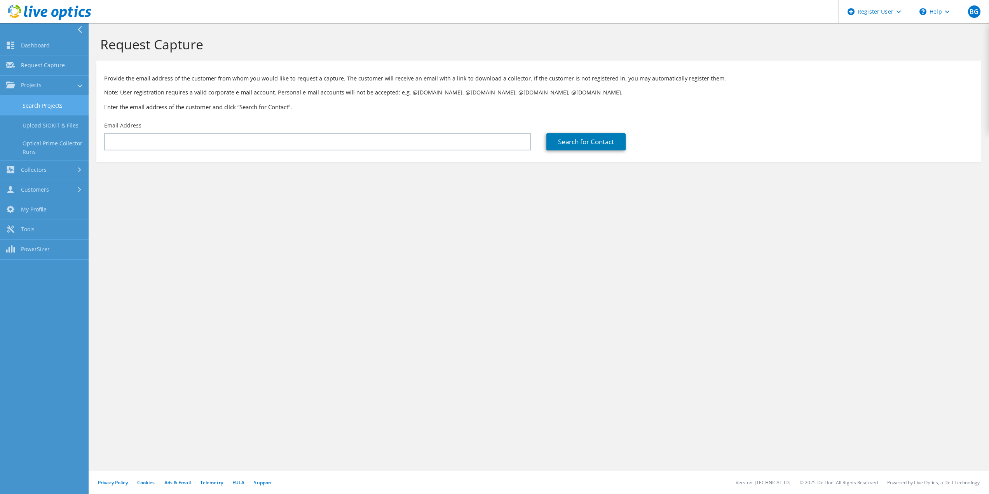  Describe the element at coordinates (178, 482) in the screenshot. I see `a: Ads & Email` at that location.